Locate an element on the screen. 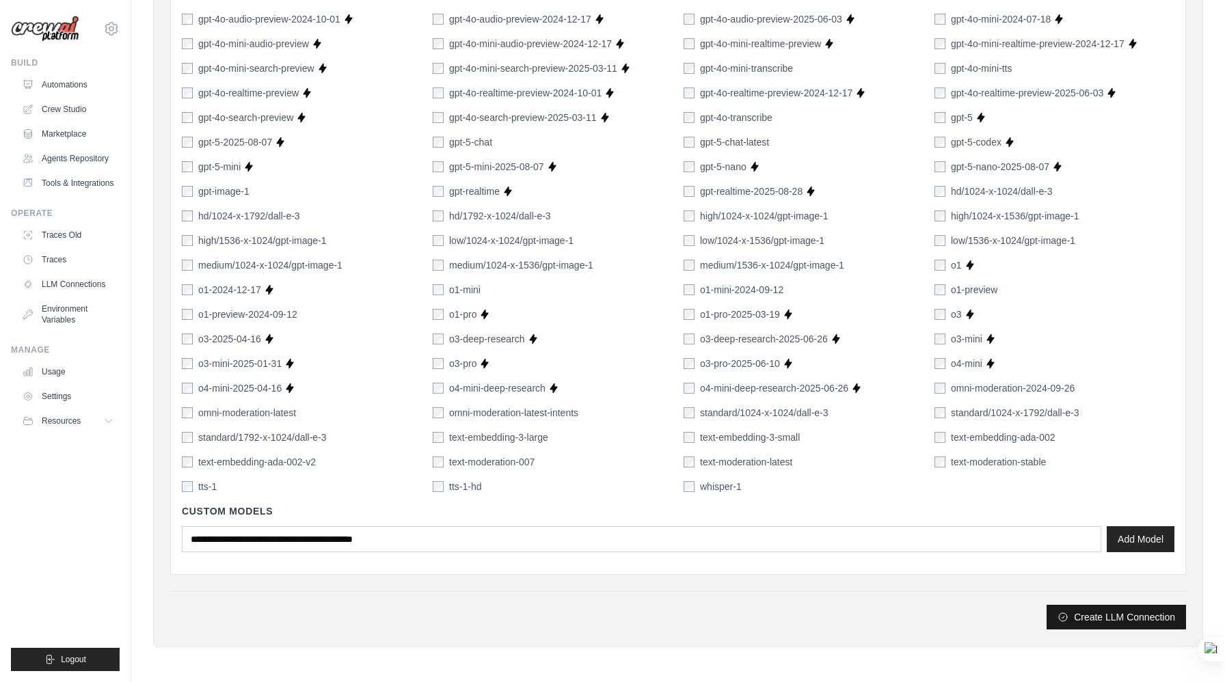 Image resolution: width=1225 pixels, height=682 pixels. input: gpt-5-chat-latest is located at coordinates (689, 142).